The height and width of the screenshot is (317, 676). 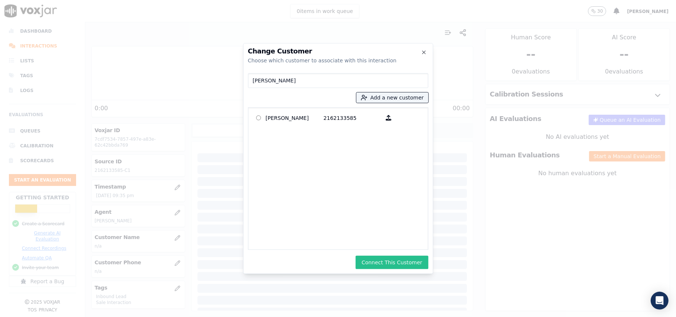 I want to click on button: Connect This Customer, so click(x=392, y=263).